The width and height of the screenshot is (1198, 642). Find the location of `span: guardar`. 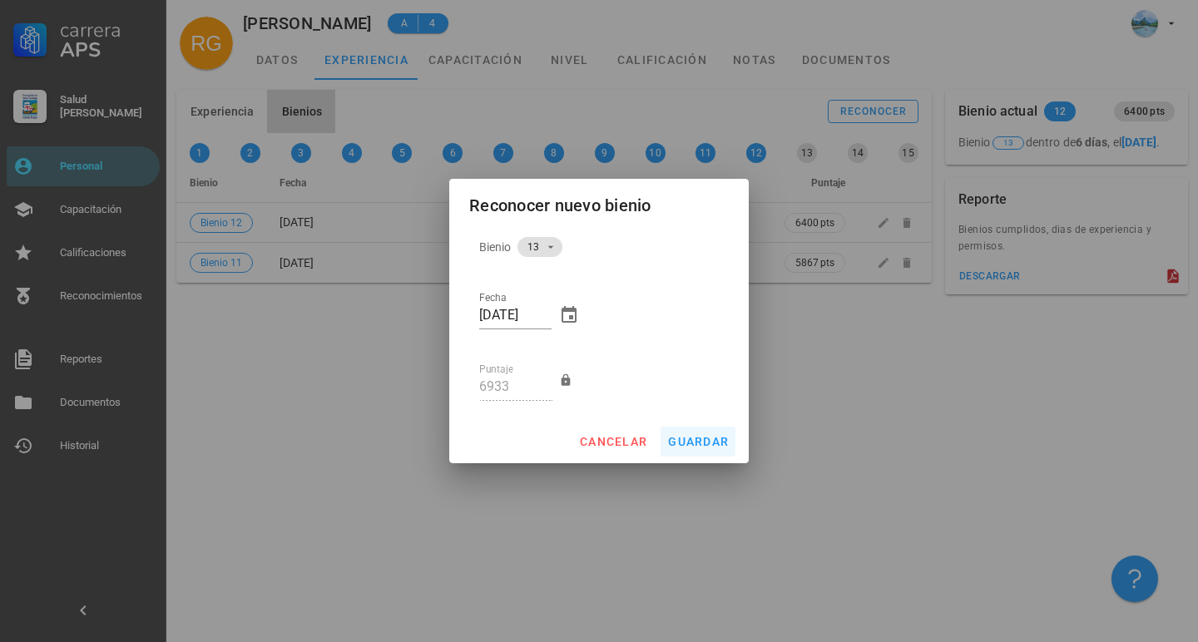

span: guardar is located at coordinates (698, 442).